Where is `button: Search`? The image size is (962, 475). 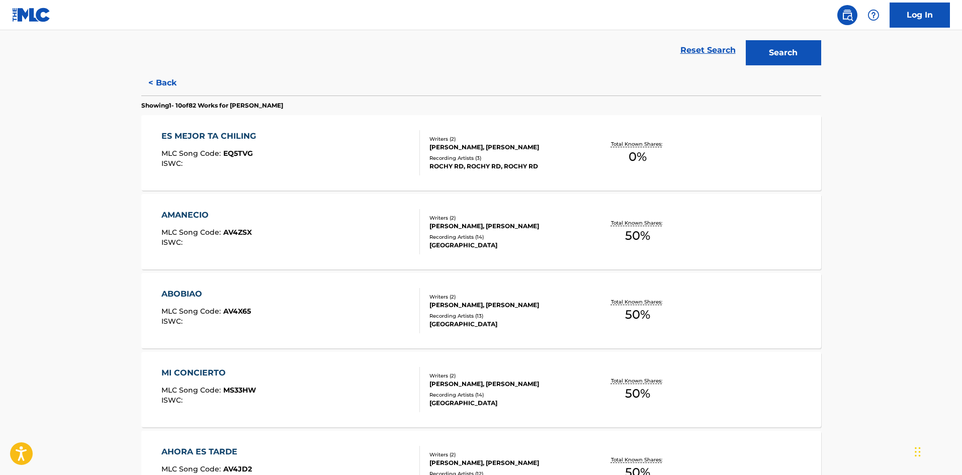
button: Search is located at coordinates (783, 53).